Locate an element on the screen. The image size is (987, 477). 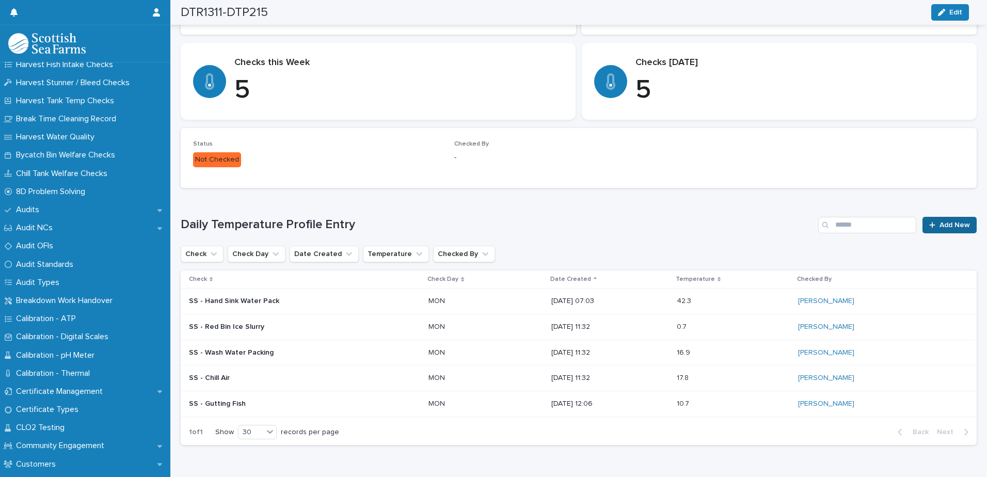
p: SS - Gutting Fish is located at coordinates (279, 404).